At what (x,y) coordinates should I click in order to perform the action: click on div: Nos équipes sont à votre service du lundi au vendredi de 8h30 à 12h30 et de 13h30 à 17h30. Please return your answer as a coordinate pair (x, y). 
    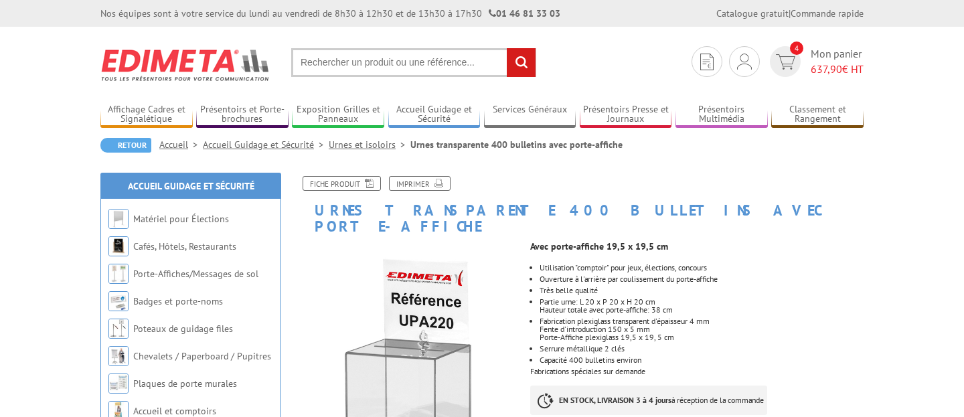
    Looking at the image, I should click on (330, 13).